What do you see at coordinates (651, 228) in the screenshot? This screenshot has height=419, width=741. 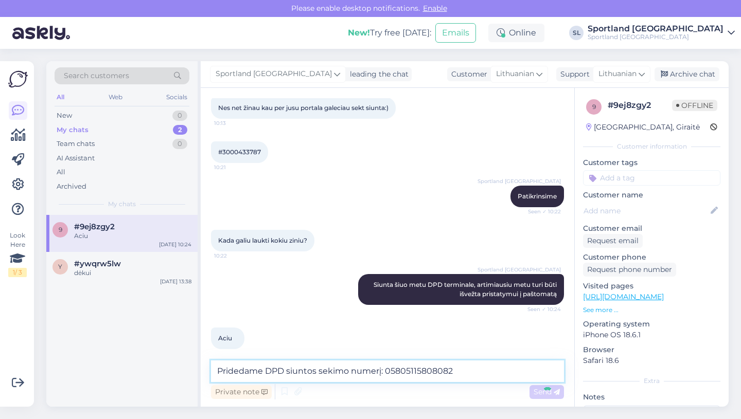 I see `p: Customer email` at bounding box center [651, 228].